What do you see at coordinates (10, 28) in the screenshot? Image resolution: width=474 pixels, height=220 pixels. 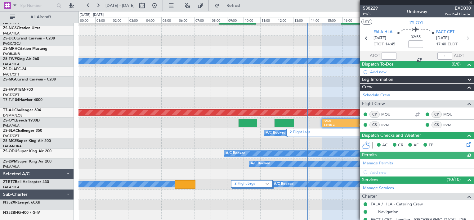 I see `span: ZS-NGS` at bounding box center [10, 28].